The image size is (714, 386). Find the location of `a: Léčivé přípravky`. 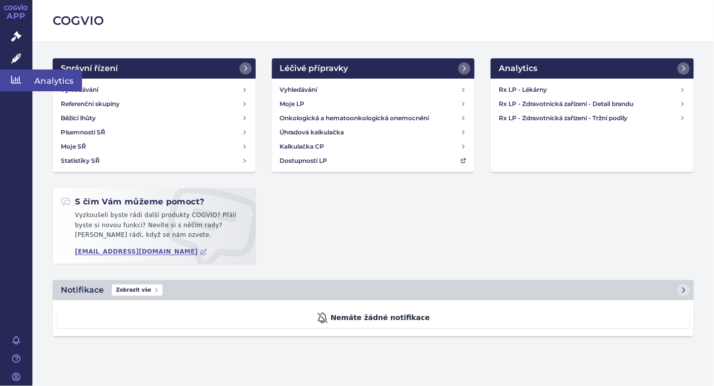

a: Léčivé přípravky is located at coordinates (373, 68).